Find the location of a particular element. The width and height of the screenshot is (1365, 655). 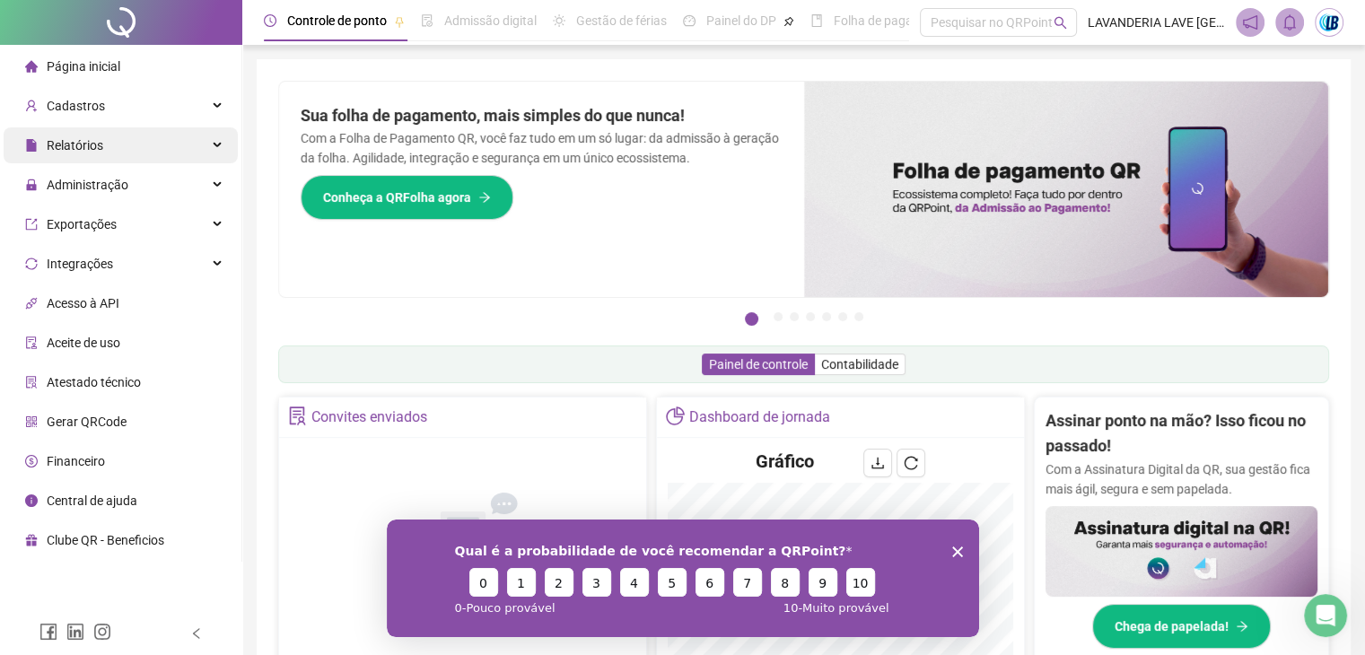

button: 9 is located at coordinates (436, 63).